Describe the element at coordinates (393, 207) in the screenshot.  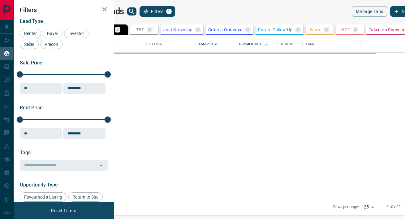
I see `p: 0–0 of 0` at that location.